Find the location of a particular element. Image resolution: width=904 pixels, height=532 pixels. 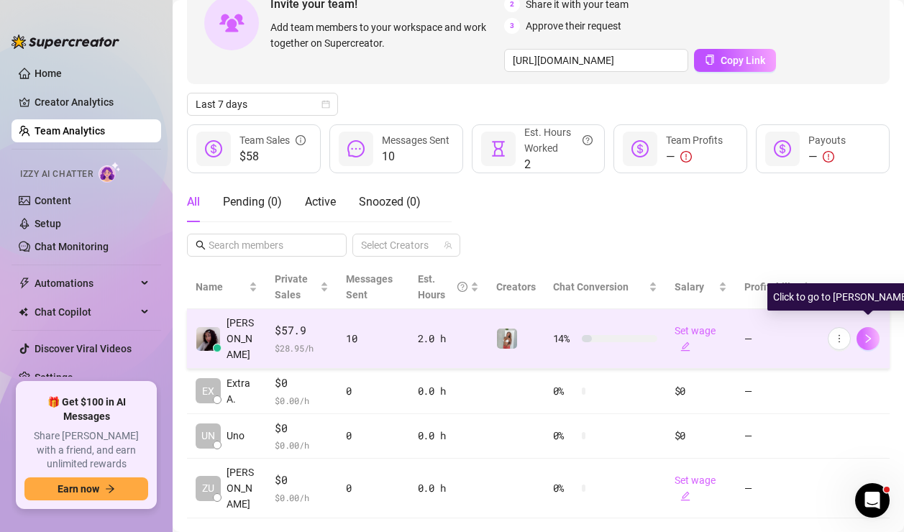

span: UN is located at coordinates (208, 436).